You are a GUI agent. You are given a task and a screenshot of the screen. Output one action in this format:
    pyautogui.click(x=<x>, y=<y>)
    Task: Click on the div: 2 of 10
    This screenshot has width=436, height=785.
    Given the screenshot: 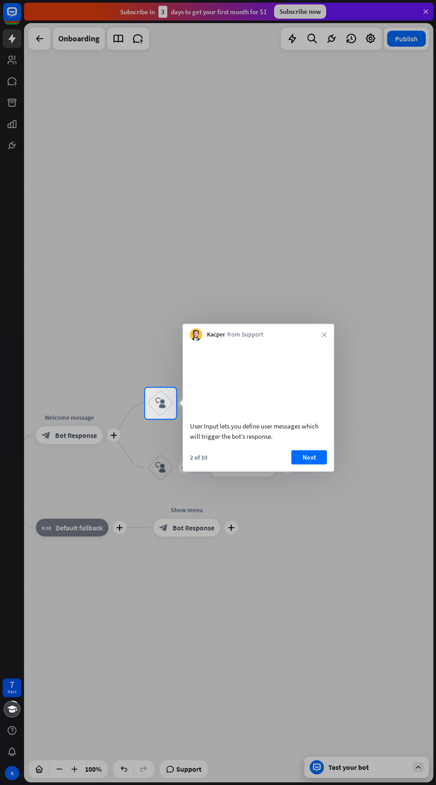 What is the action you would take?
    pyautogui.click(x=198, y=457)
    